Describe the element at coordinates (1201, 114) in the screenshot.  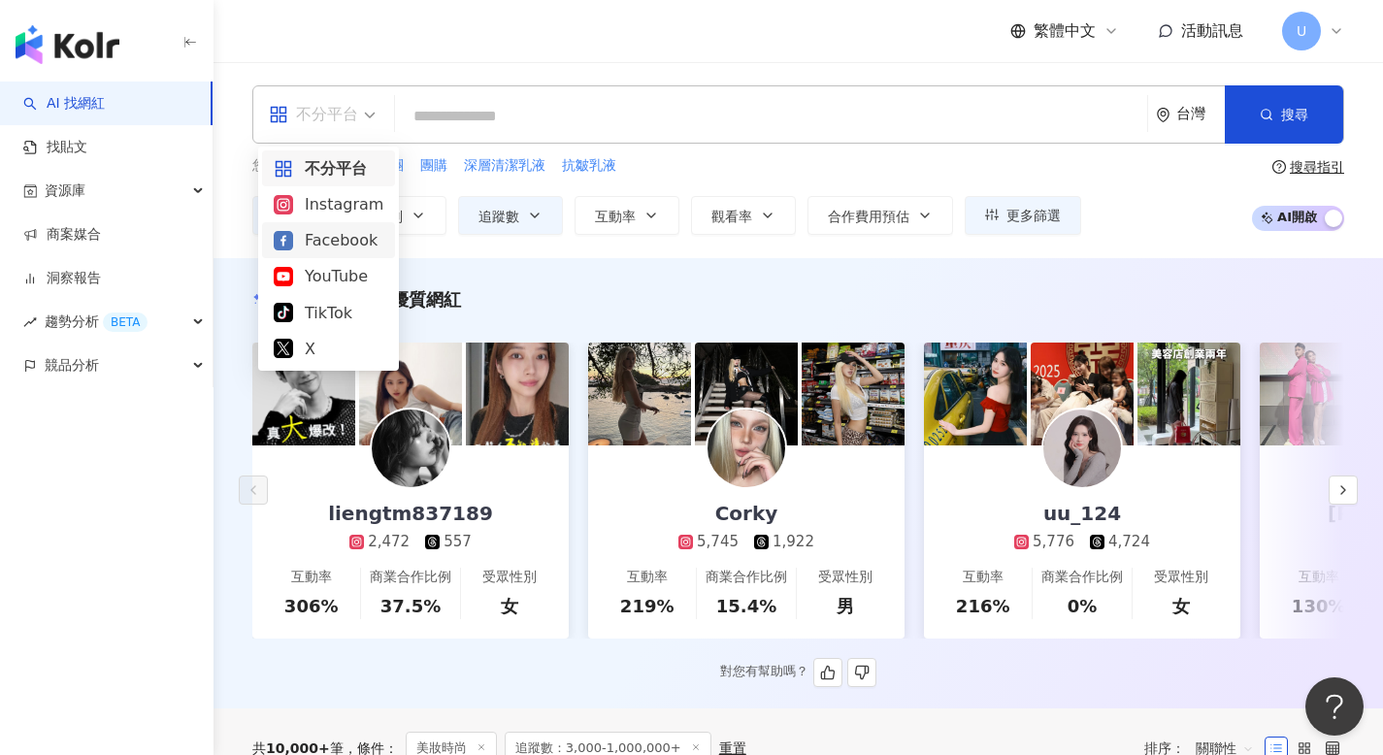
I see `div: 台灣` at that location.